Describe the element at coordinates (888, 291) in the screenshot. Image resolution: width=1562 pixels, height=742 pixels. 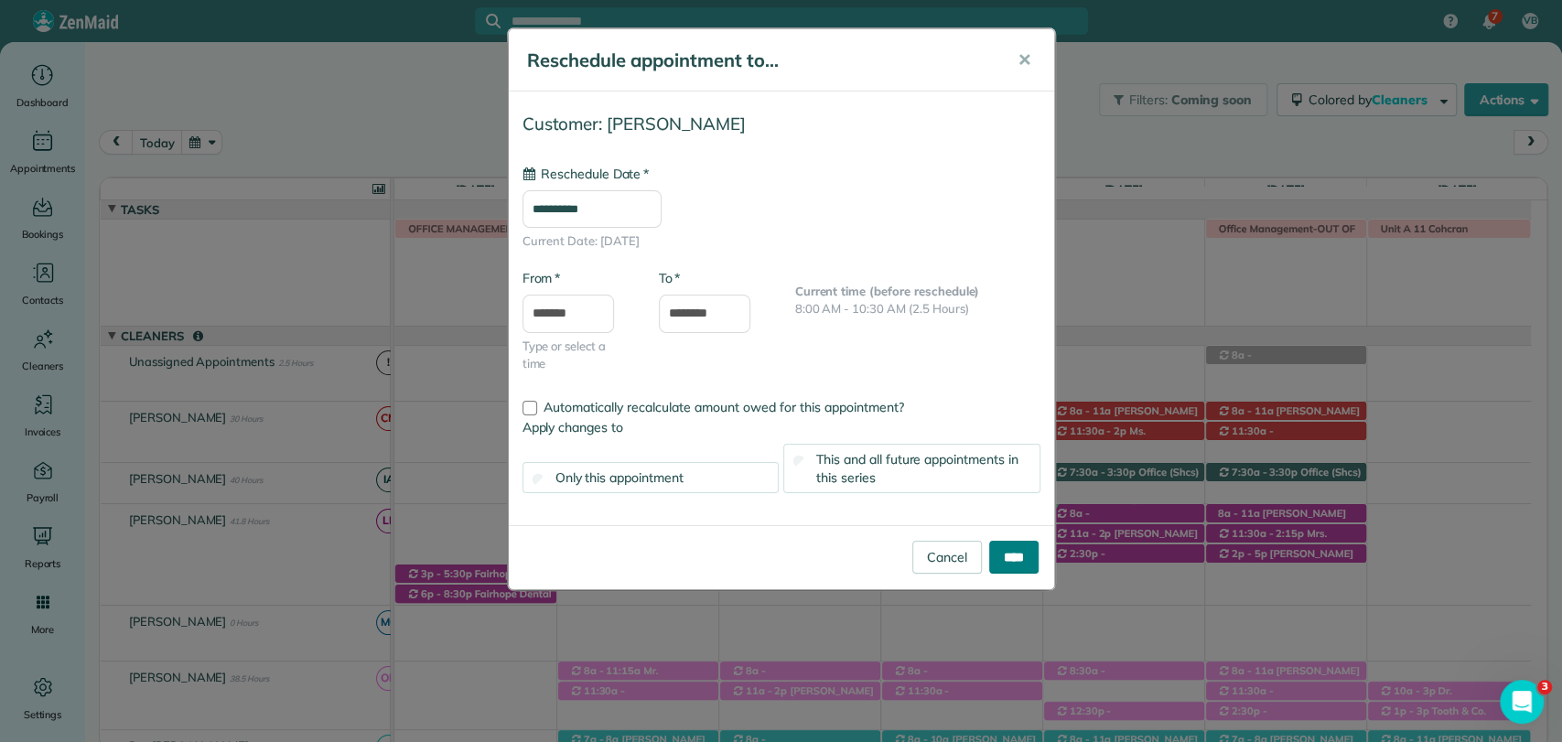
I see `b: Current time (before reschedule)` at that location.